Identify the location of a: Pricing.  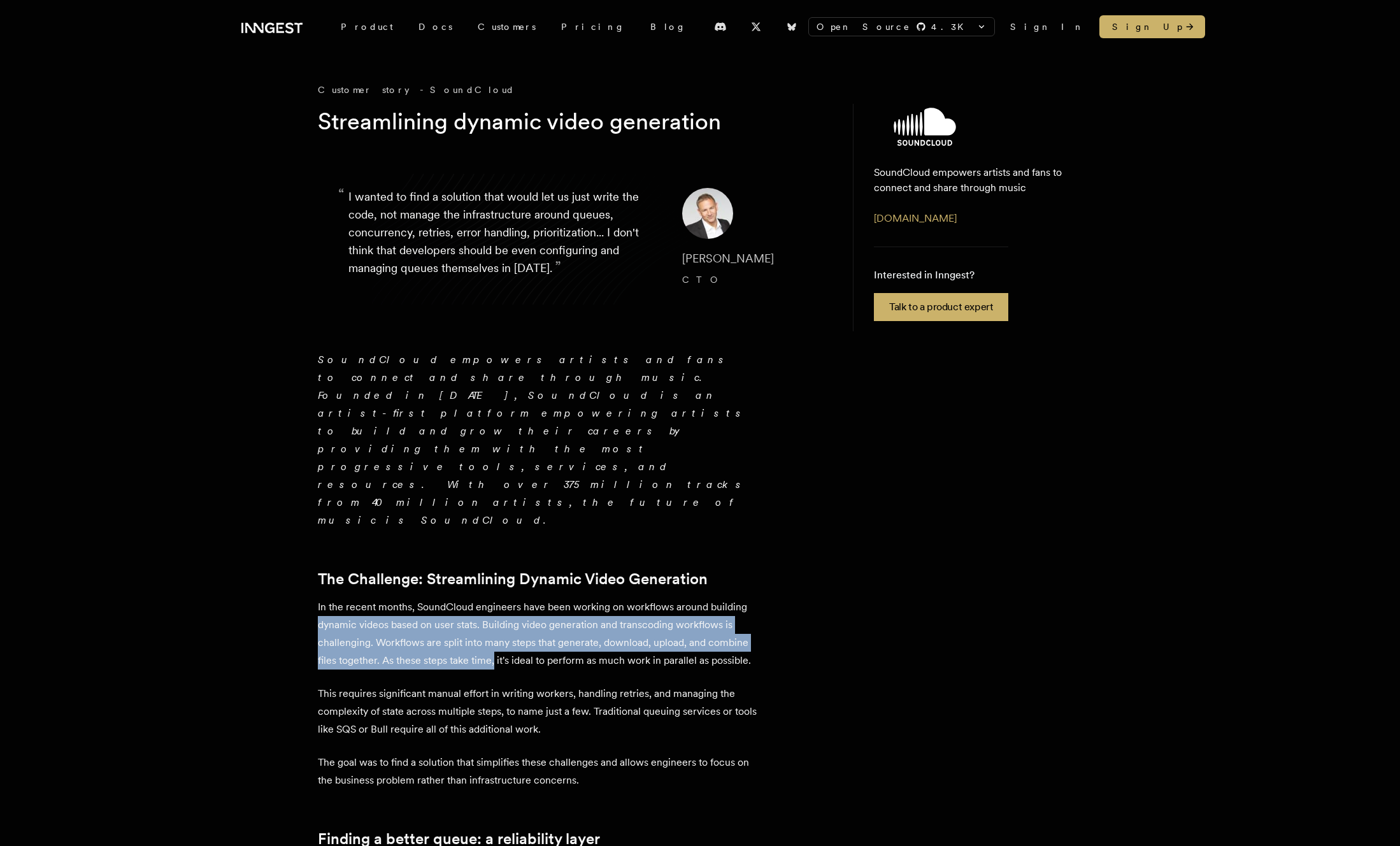
(594, 27).